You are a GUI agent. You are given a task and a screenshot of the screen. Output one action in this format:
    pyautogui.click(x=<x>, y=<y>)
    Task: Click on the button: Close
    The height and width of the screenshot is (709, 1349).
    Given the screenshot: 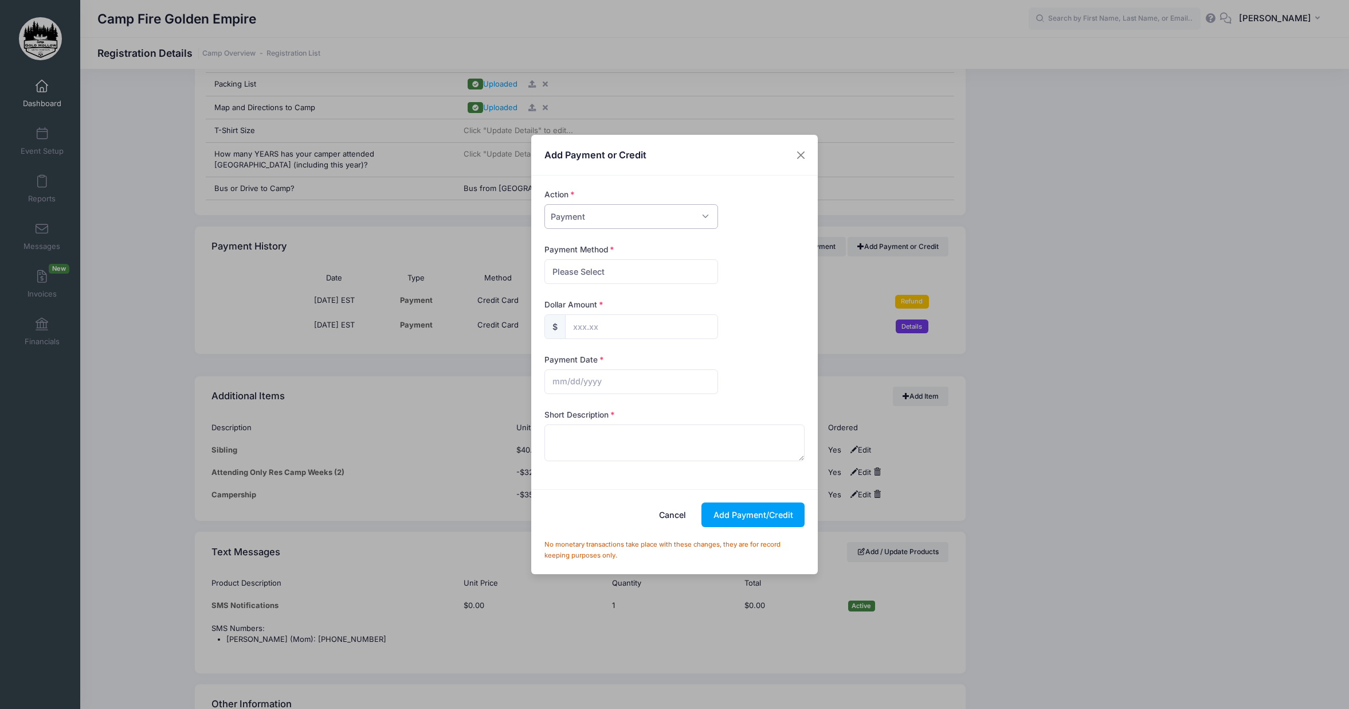 What is the action you would take?
    pyautogui.click(x=801, y=155)
    